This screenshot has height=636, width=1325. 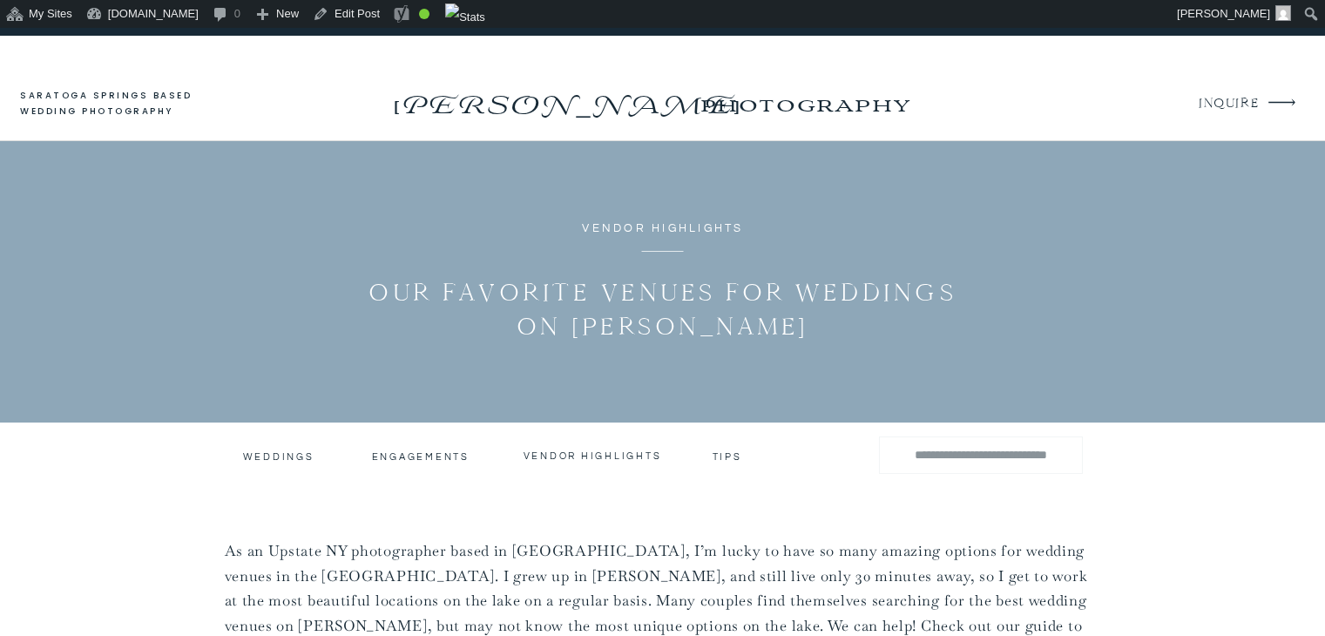 I want to click on a: Vendor Highlights, so click(x=662, y=228).